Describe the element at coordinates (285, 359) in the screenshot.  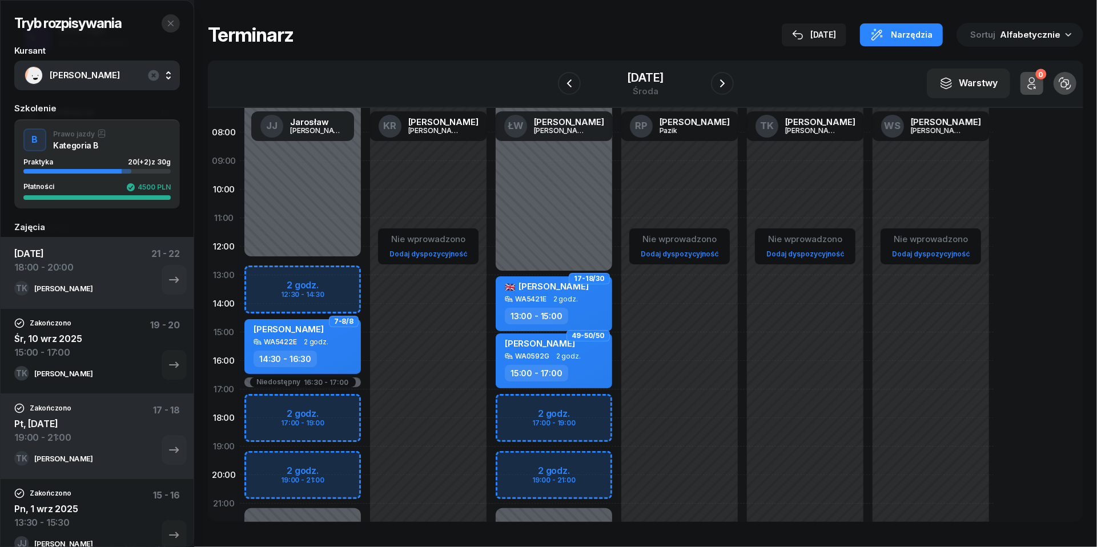
I see `div: 14:30 - 16:30` at that location.